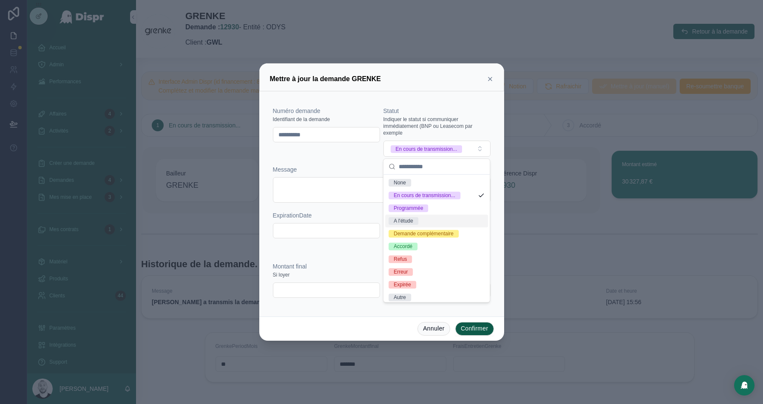 This screenshot has height=404, width=763. Describe the element at coordinates (403, 221) in the screenshot. I see `div: A l'étude` at that location.